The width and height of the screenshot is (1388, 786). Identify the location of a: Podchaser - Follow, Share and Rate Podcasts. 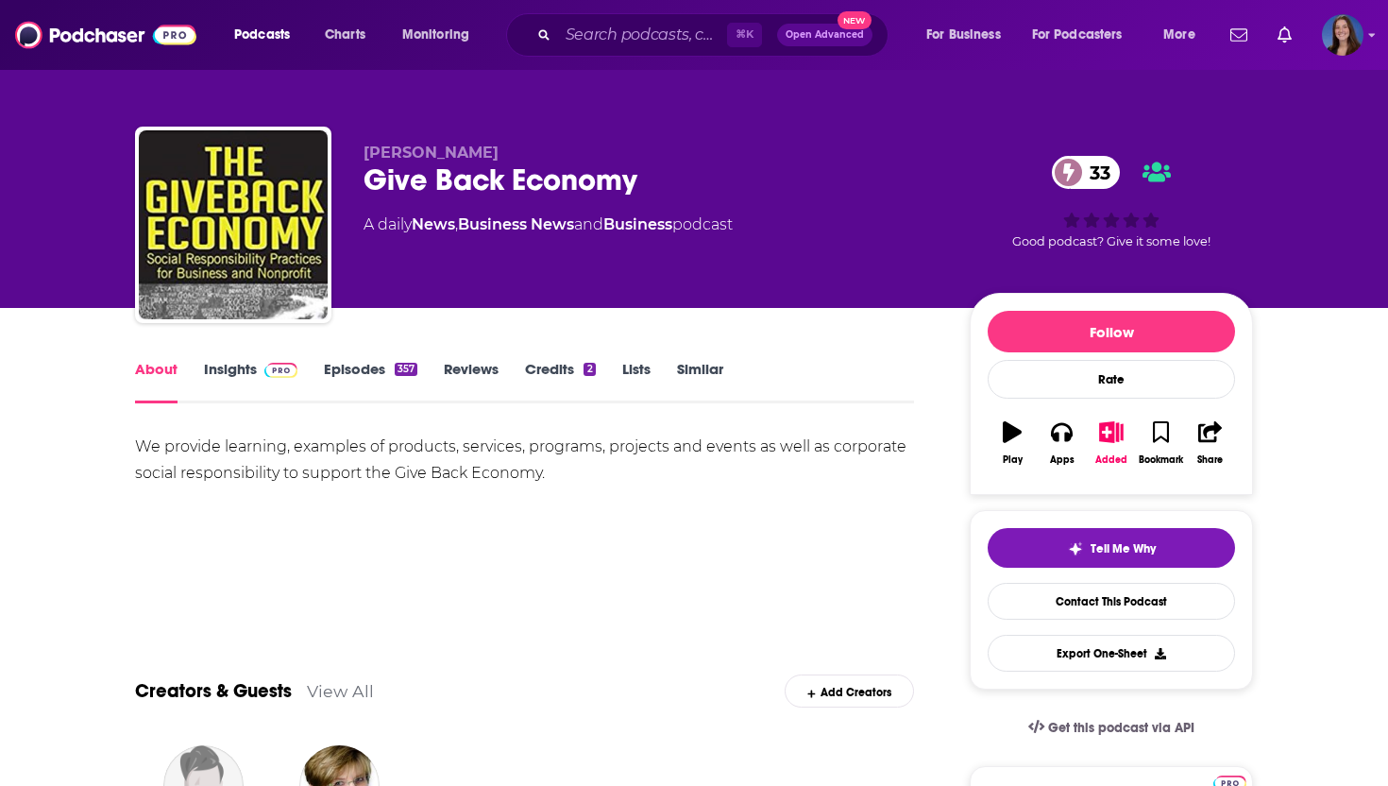
(106, 35).